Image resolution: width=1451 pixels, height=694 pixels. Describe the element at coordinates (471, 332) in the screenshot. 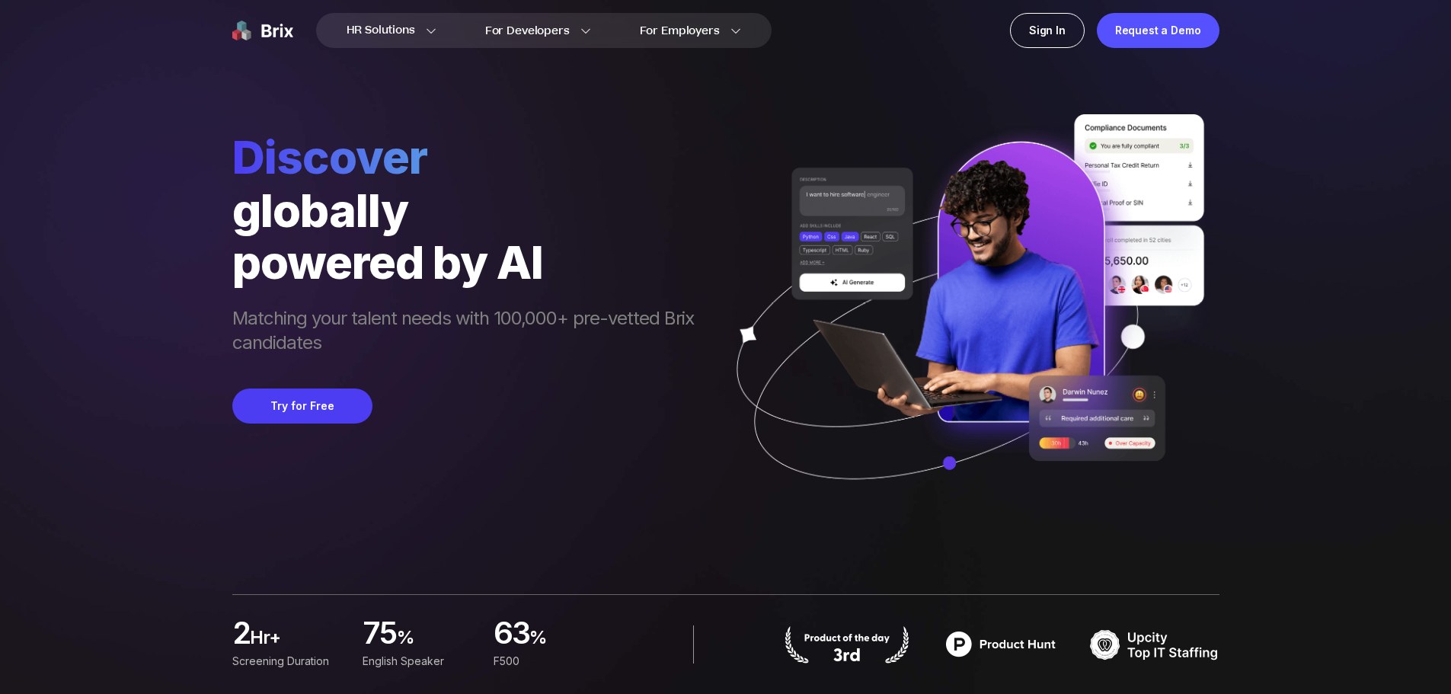

I see `span: Matching your talent needs with 100,000+ pre-vetted Brix candidates` at that location.